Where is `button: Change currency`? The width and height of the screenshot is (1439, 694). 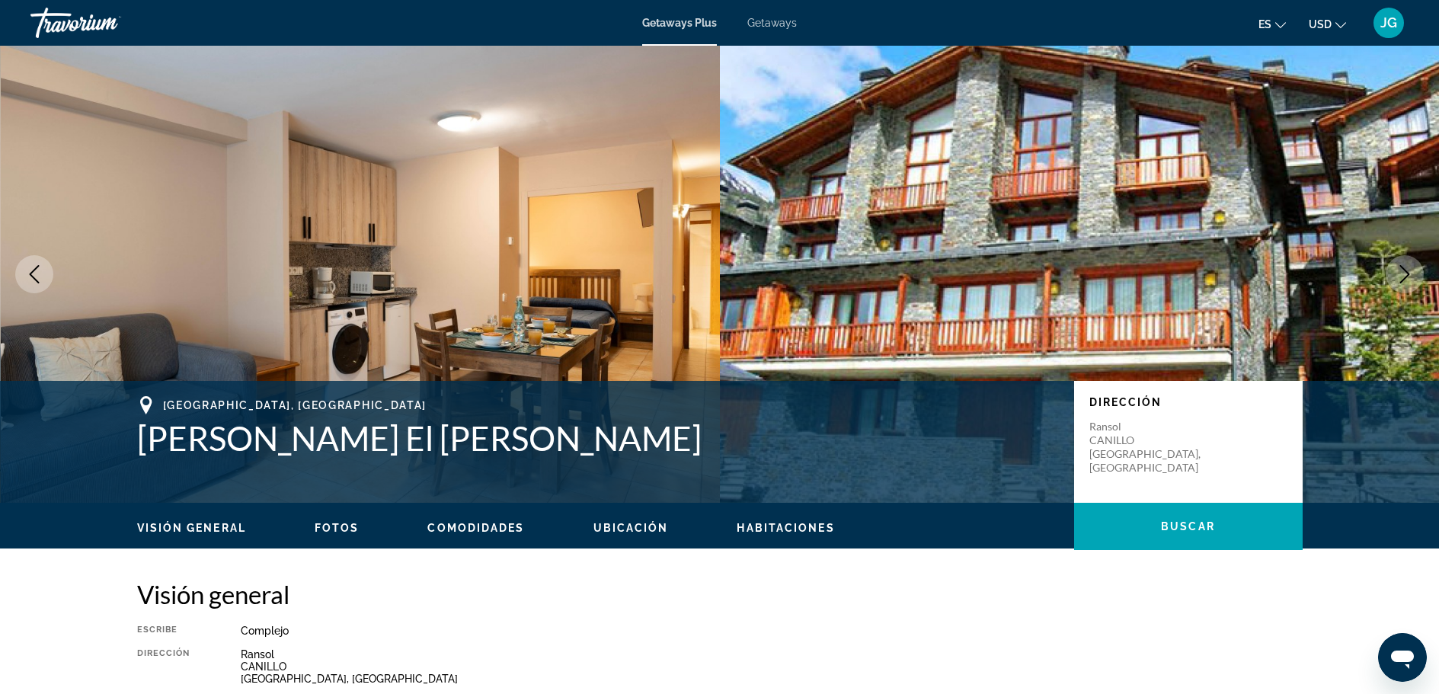
button: Change currency is located at coordinates (1327, 24).